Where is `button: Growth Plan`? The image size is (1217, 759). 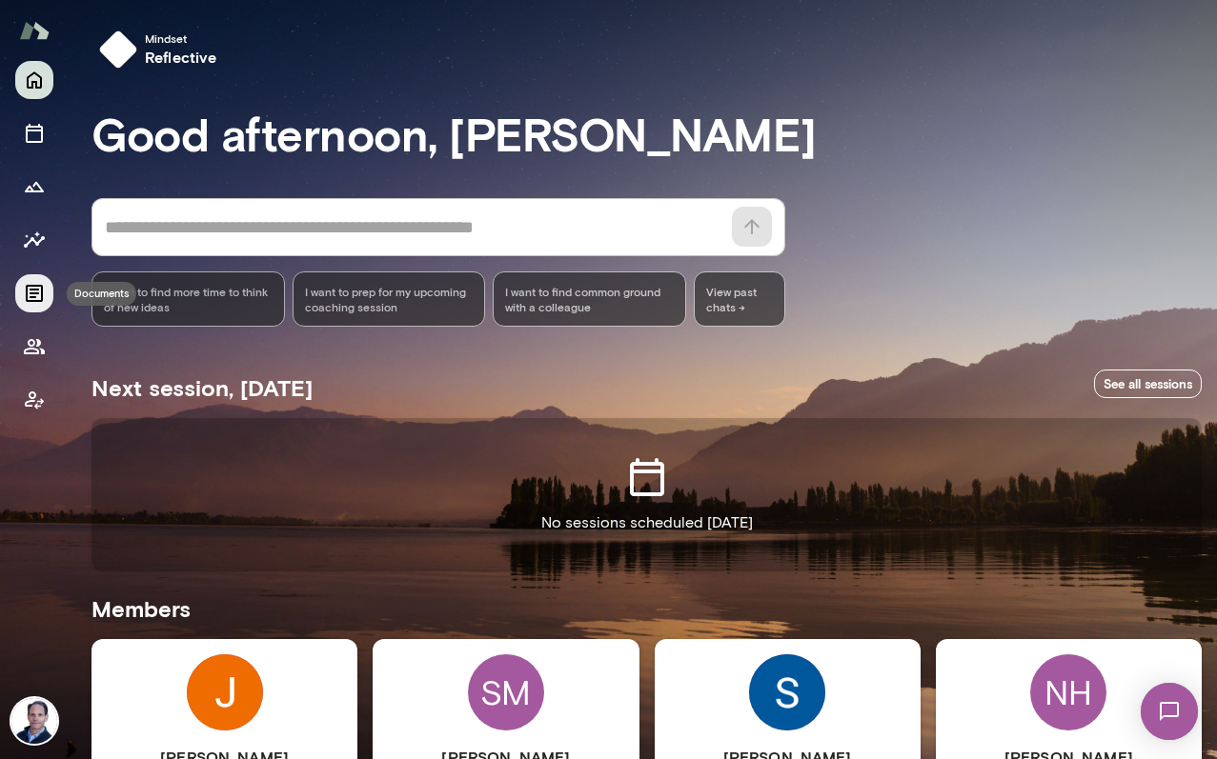
button: Growth Plan is located at coordinates (34, 187).